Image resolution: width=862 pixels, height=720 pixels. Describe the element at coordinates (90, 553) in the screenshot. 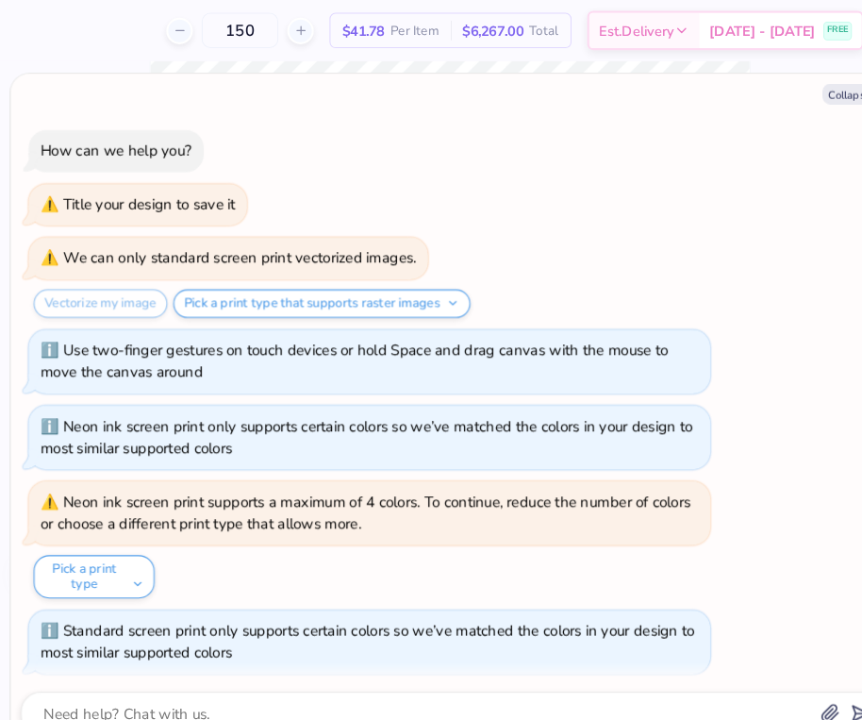

I see `button: Pick a print type` at that location.